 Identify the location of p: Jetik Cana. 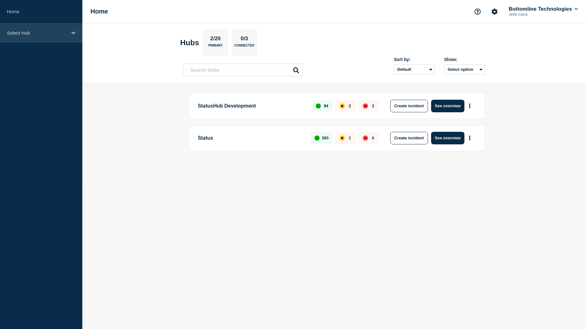
(540, 14).